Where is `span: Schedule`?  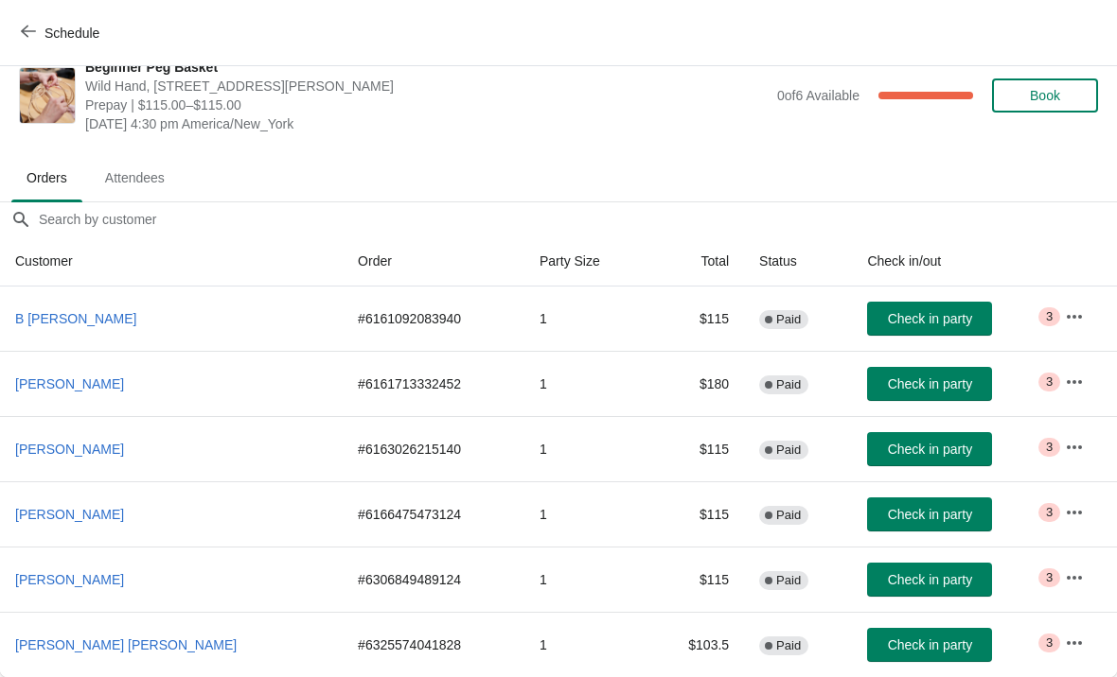
span: Schedule is located at coordinates (72, 33).